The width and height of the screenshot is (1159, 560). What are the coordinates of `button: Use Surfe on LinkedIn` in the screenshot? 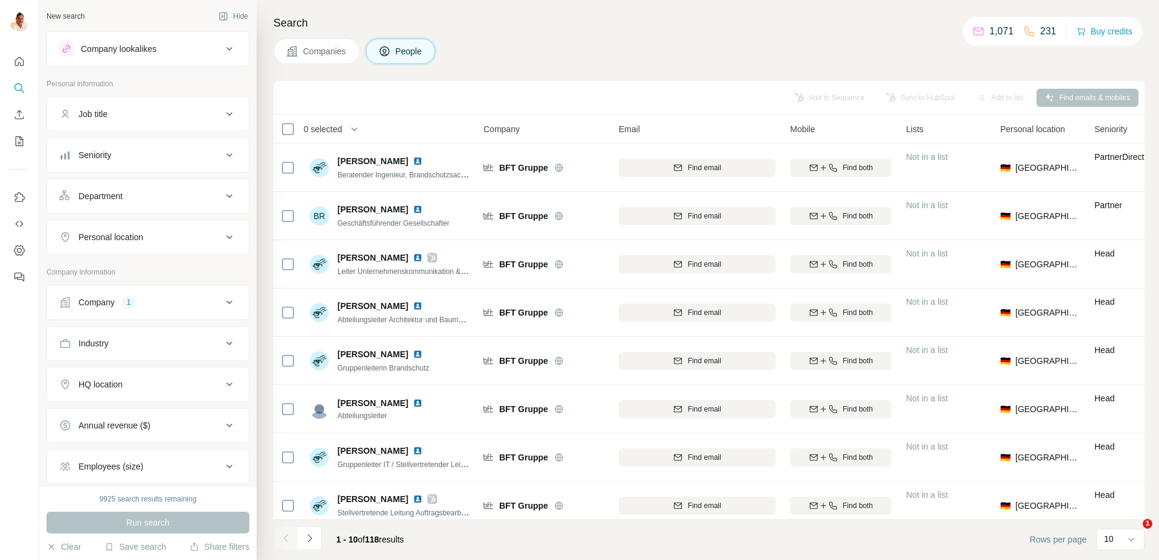 It's located at (19, 197).